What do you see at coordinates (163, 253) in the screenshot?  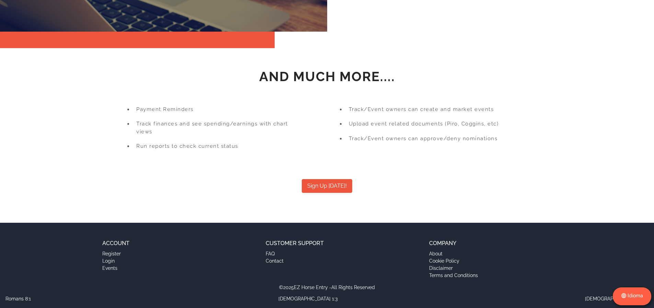 I see `a: Register` at bounding box center [163, 253].